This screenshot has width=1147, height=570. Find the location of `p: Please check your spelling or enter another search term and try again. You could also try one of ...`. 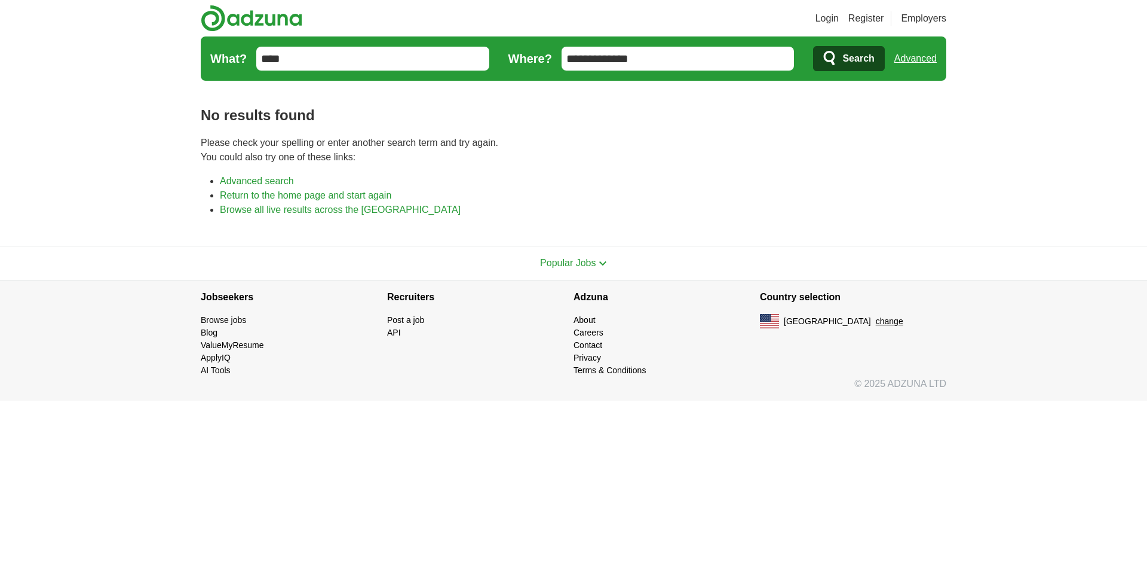

p: Please check your spelling or enter another search term and try again. You could also try one of ... is located at coordinates (574, 150).